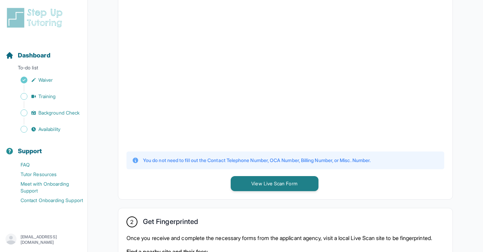 The image size is (483, 252). Describe the element at coordinates (274, 184) in the screenshot. I see `a: View Live Scan Form` at that location.